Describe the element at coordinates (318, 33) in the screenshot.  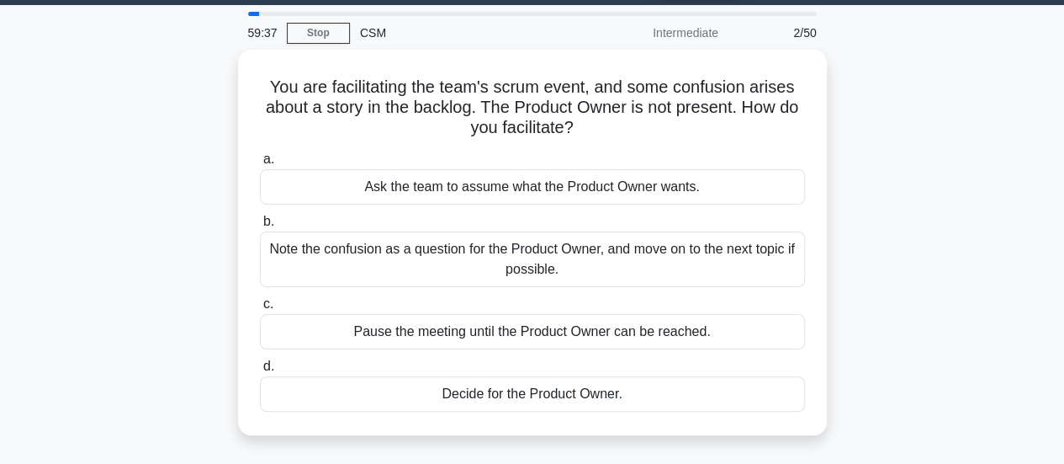
I see `a: Stop` at that location.